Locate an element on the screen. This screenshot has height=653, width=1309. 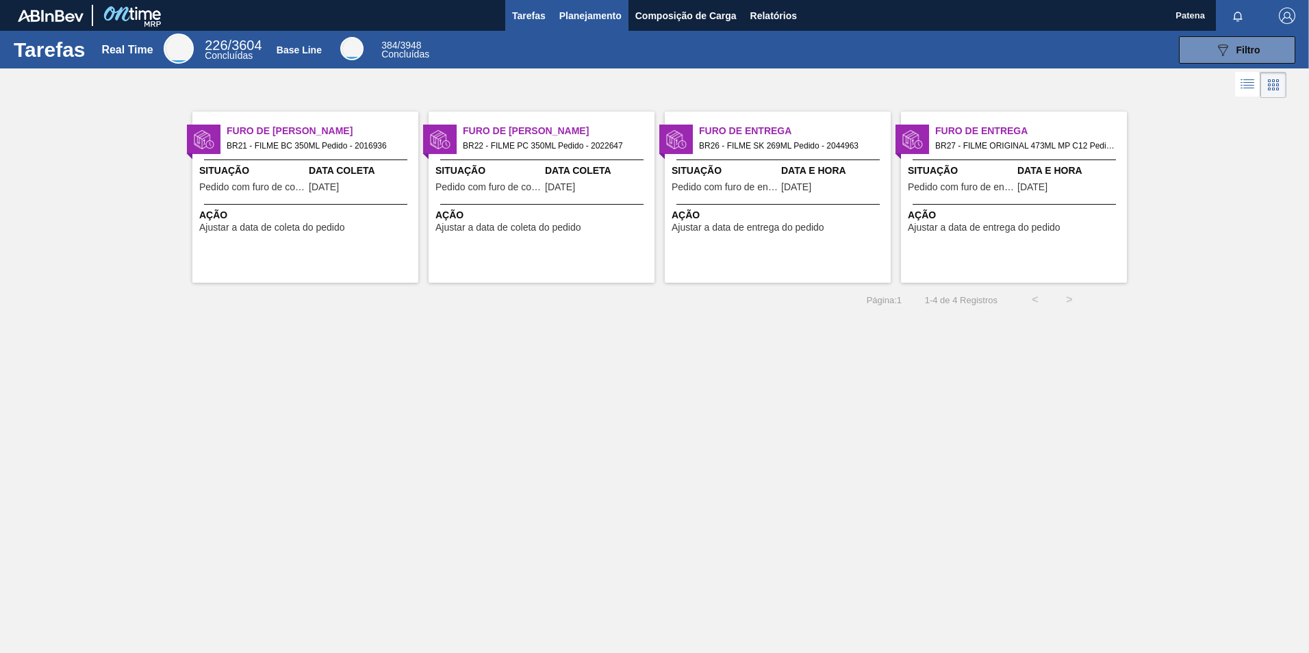
span: / 3948 is located at coordinates (401, 45).